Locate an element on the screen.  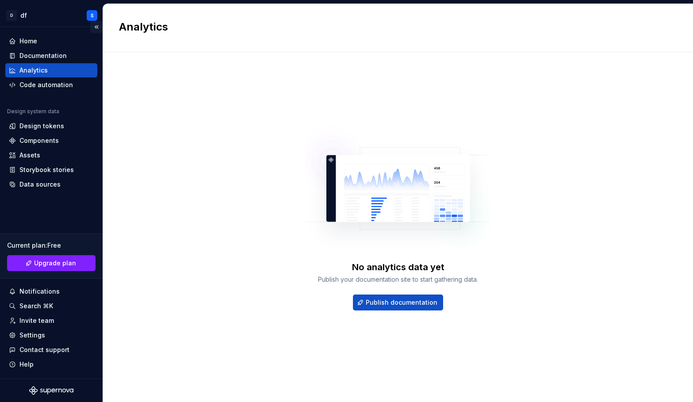
div: Home is located at coordinates (28, 41).